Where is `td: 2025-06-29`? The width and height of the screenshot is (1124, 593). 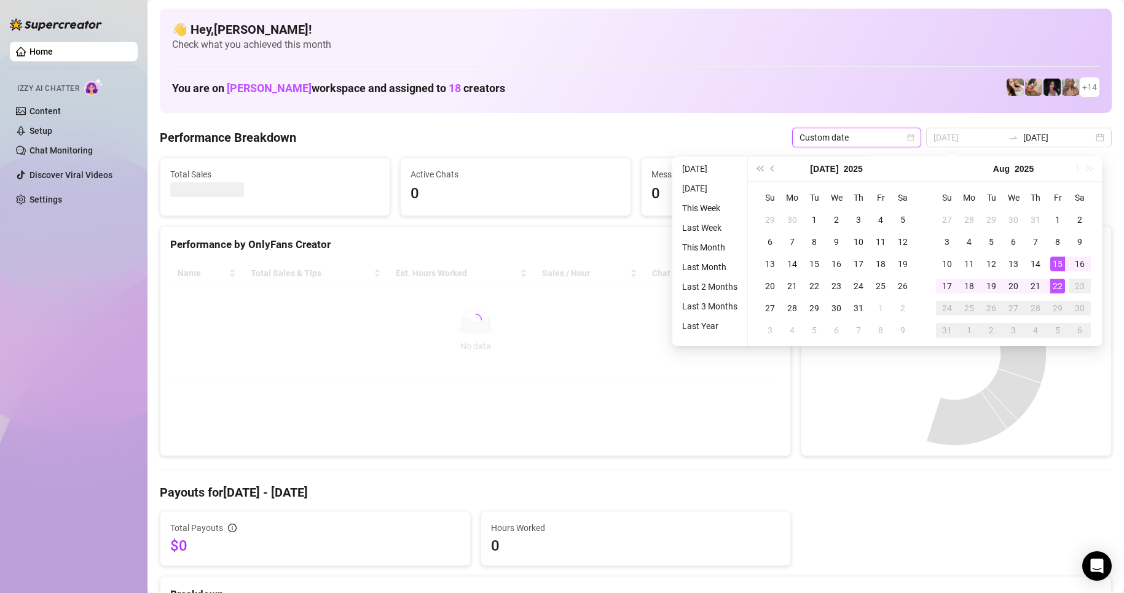 td: 2025-06-29 is located at coordinates (770, 220).